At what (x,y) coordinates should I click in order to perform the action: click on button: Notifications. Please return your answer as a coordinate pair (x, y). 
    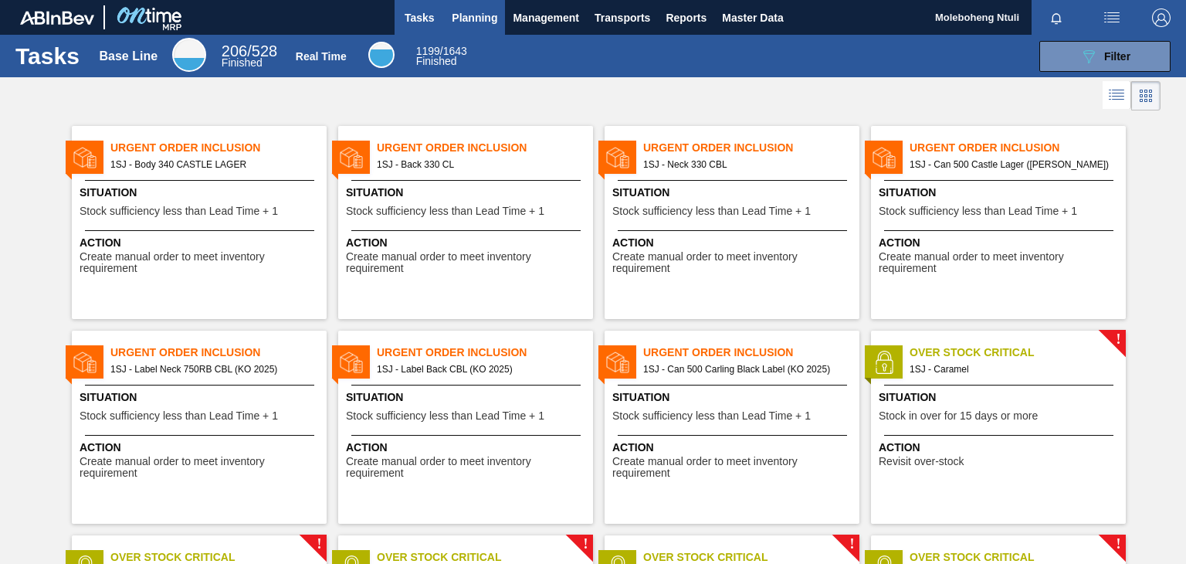
    Looking at the image, I should click on (1056, 18).